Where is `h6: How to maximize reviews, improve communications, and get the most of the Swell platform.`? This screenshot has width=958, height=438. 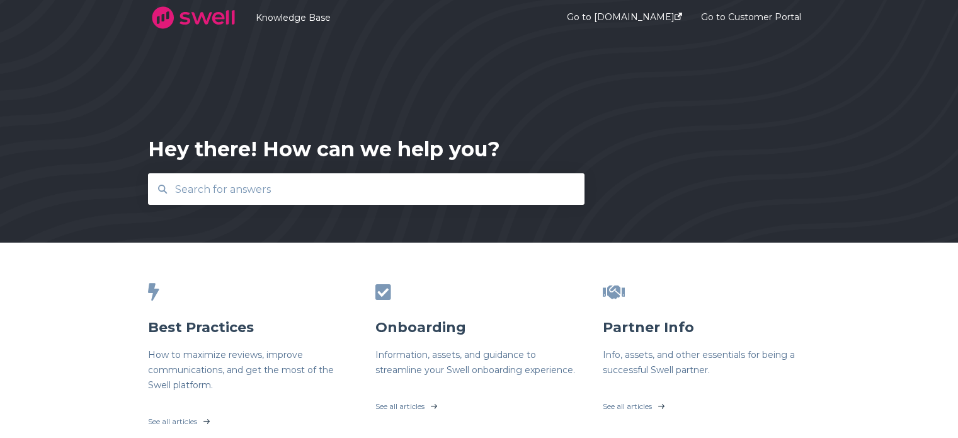 h6: How to maximize reviews, improve communications, and get the most of the Swell platform. is located at coordinates (252, 370).